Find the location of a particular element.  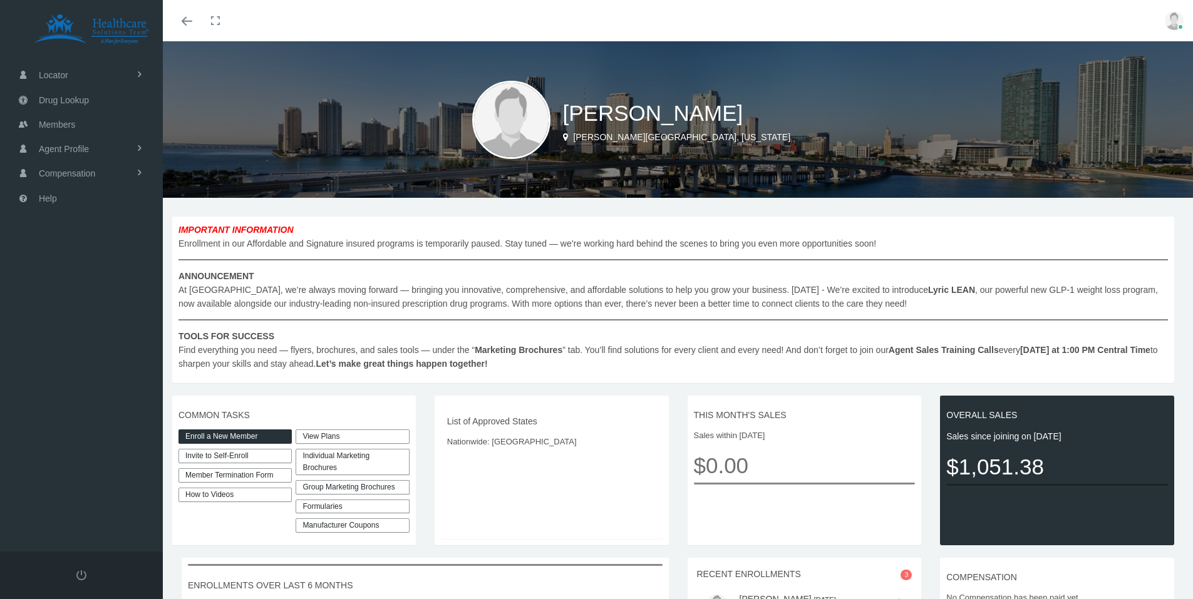

img: HEALTHCARE SOLUTIONS TEAM, LLC is located at coordinates (91, 29).